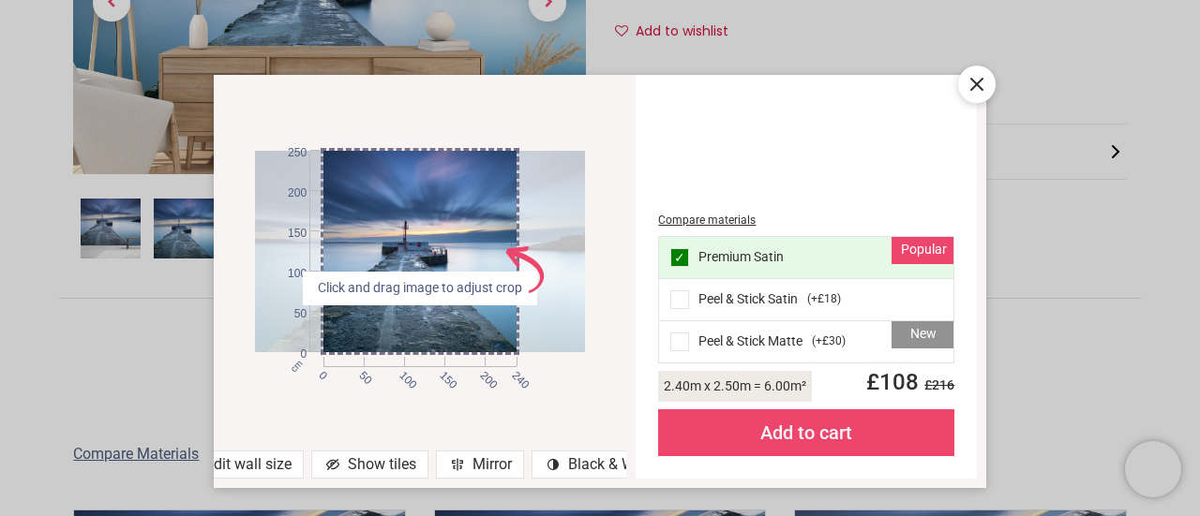 The image size is (1200, 516). What do you see at coordinates (296, 366) in the screenshot?
I see `span: cm` at bounding box center [296, 366].